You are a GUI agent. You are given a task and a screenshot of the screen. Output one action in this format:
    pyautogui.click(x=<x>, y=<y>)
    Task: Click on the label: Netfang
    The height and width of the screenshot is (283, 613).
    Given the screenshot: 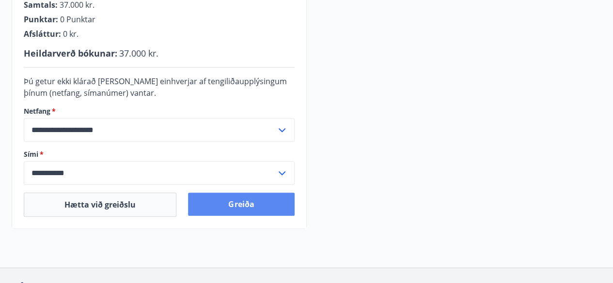 What is the action you would take?
    pyautogui.click(x=159, y=111)
    